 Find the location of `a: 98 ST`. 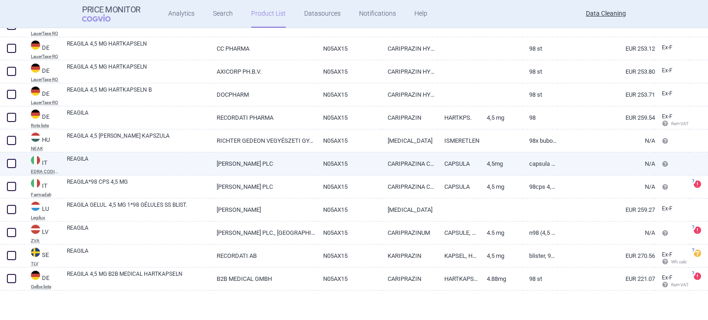

a: 98 ST is located at coordinates (540, 279).